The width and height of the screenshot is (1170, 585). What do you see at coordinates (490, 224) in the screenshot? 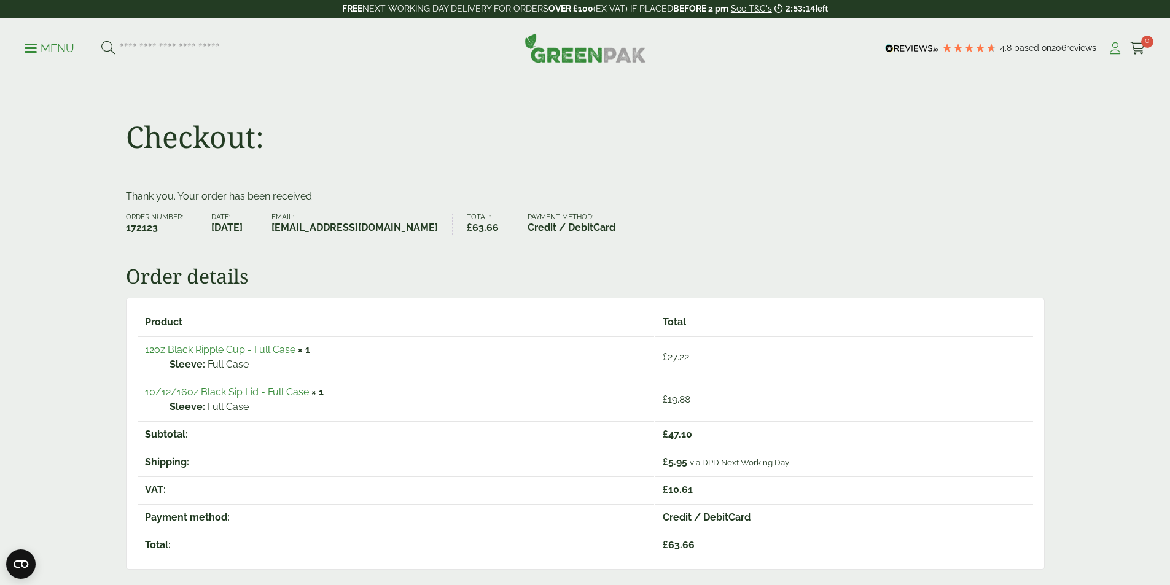
I see `li: Total:` at bounding box center [490, 224].